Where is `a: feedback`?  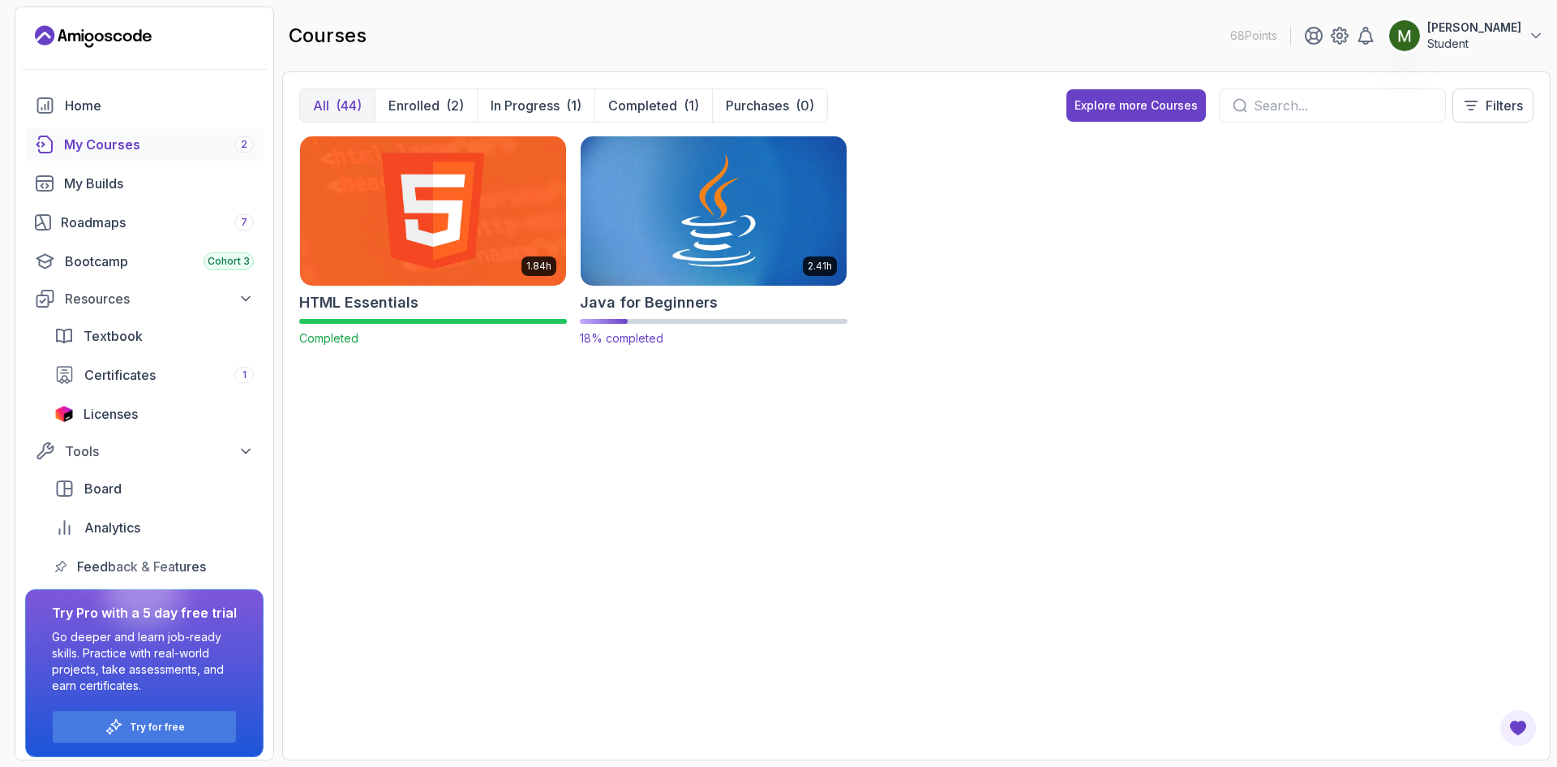 a: feedback is located at coordinates (154, 566).